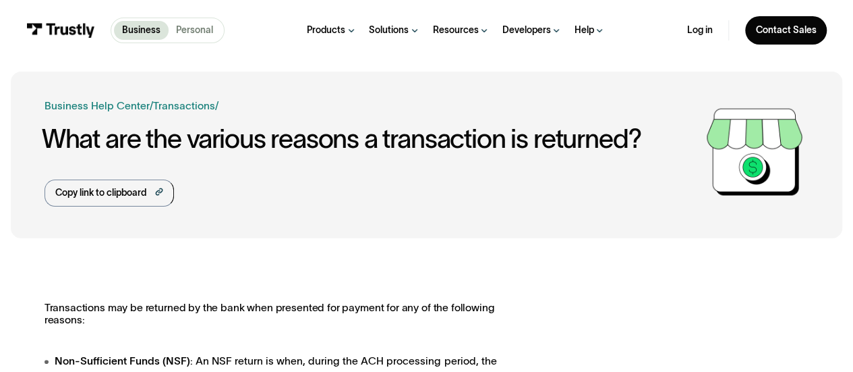  I want to click on div: Copy link to clipboard, so click(101, 193).